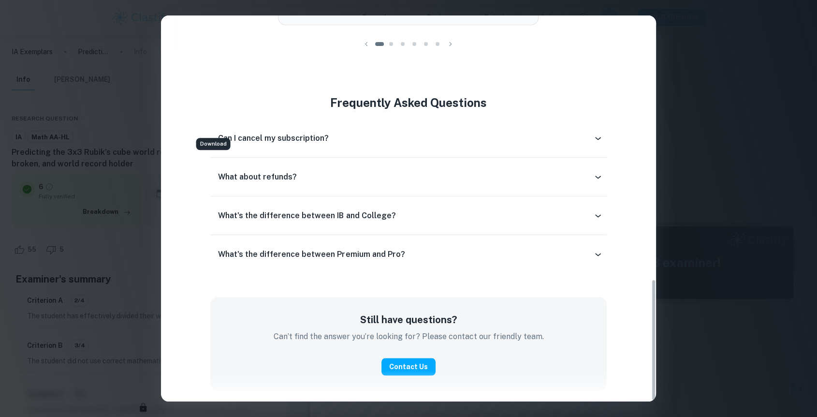 The height and width of the screenshot is (417, 817). I want to click on h4: Frequently Asked Questions, so click(408, 102).